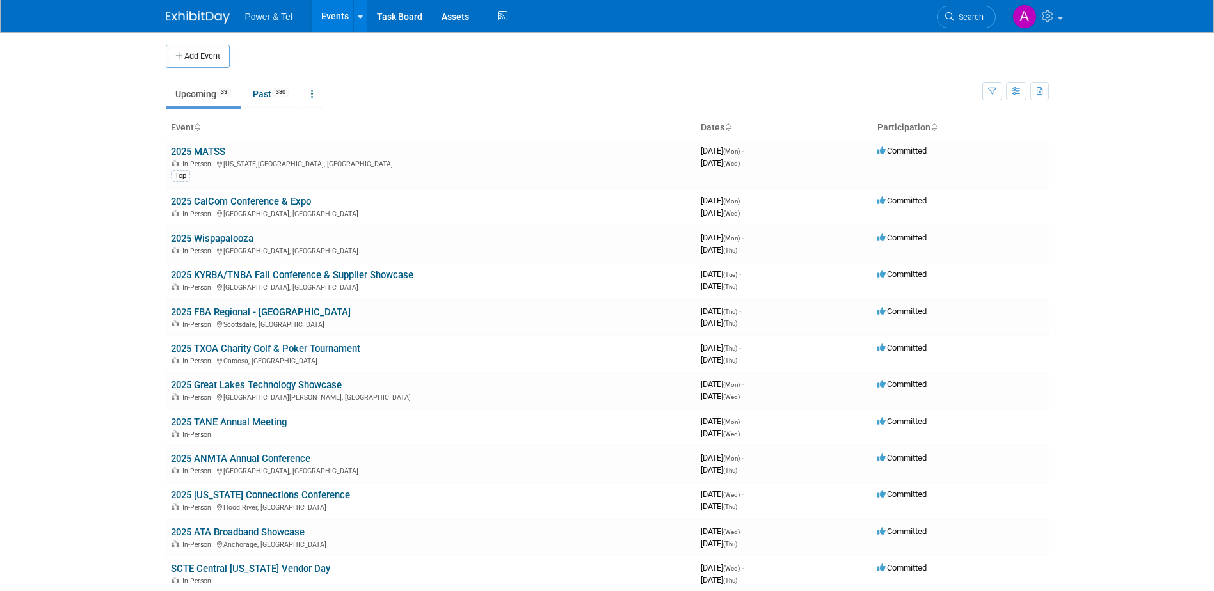 The height and width of the screenshot is (591, 1214). What do you see at coordinates (241, 459) in the screenshot?
I see `a: 2025 ANMTA Annual Conference` at bounding box center [241, 459].